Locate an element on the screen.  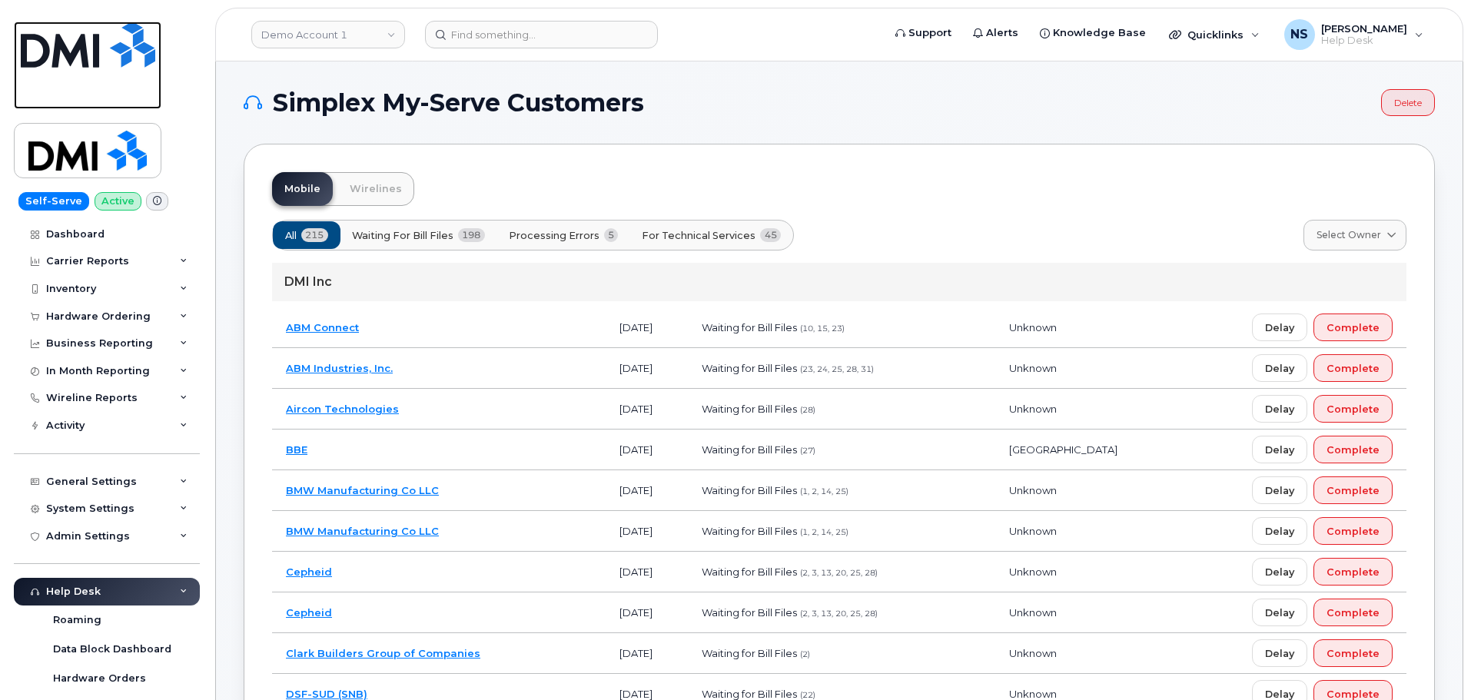
a: Select Owner is located at coordinates (1355, 235).